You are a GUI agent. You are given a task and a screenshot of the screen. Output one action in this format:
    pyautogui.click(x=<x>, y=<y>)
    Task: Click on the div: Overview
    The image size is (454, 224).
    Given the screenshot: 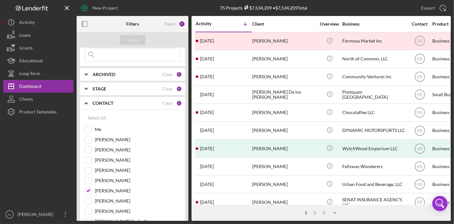 What is the action you would take?
    pyautogui.click(x=330, y=24)
    